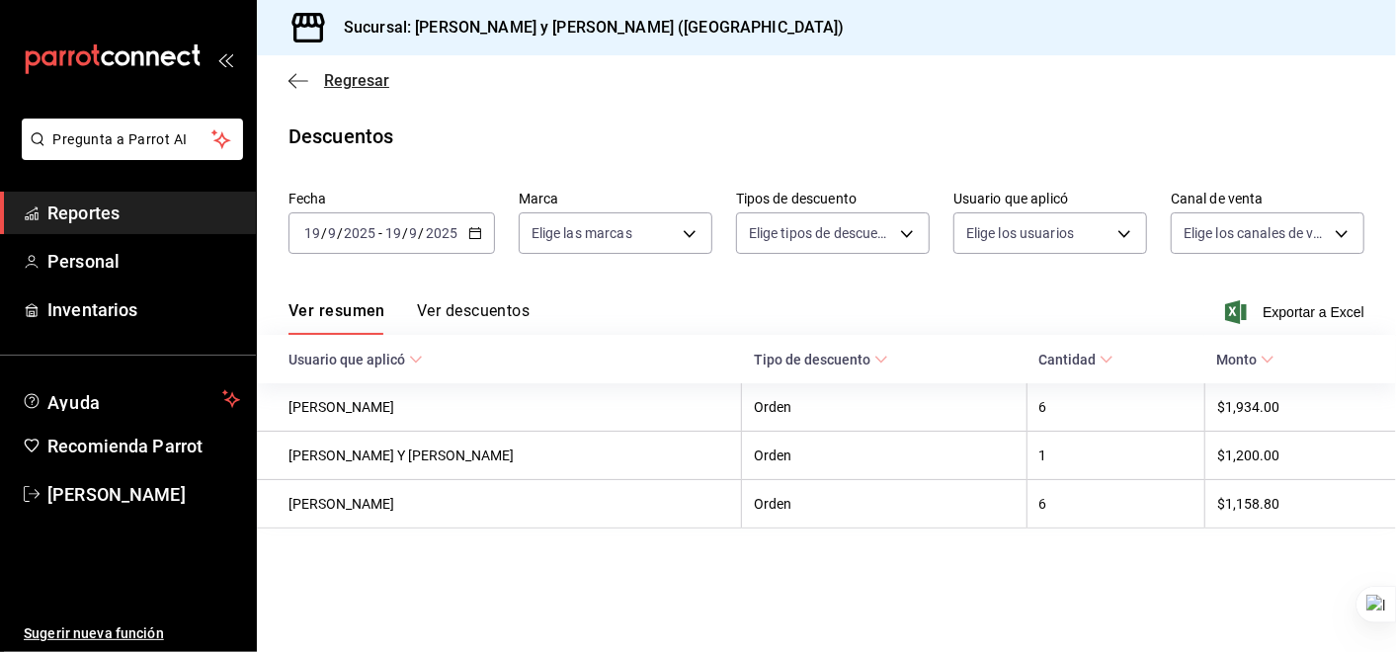 This screenshot has height=652, width=1396. Describe the element at coordinates (1296, 312) in the screenshot. I see `button: Exportar a Excel` at that location.